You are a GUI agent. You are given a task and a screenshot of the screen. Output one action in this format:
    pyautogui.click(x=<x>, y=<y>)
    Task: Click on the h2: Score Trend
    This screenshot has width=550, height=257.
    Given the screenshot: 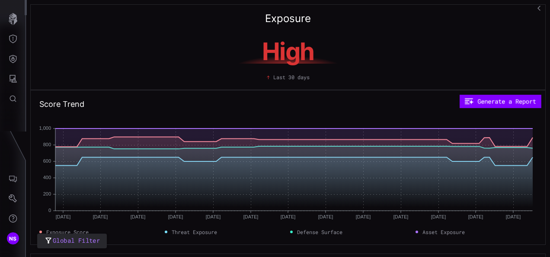 What is the action you would take?
    pyautogui.click(x=62, y=104)
    